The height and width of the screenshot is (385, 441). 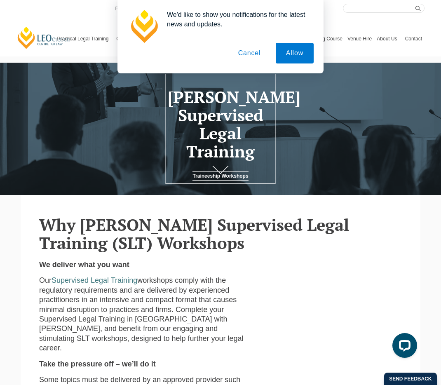 What do you see at coordinates (295, 53) in the screenshot?
I see `button: Allow` at bounding box center [295, 53].